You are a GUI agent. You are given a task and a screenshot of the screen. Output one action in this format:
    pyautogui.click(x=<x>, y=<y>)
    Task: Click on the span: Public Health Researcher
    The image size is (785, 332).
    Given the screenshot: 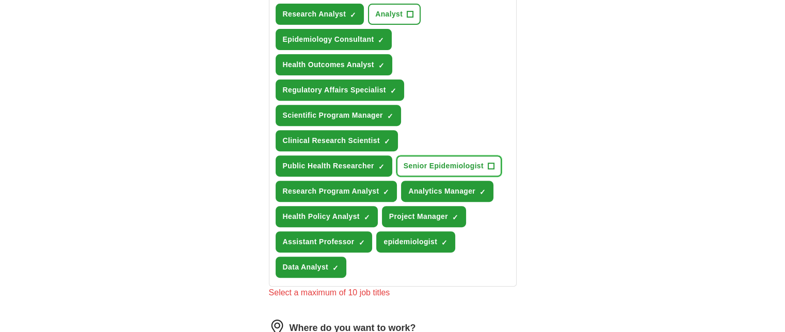 What is the action you would take?
    pyautogui.click(x=328, y=166)
    